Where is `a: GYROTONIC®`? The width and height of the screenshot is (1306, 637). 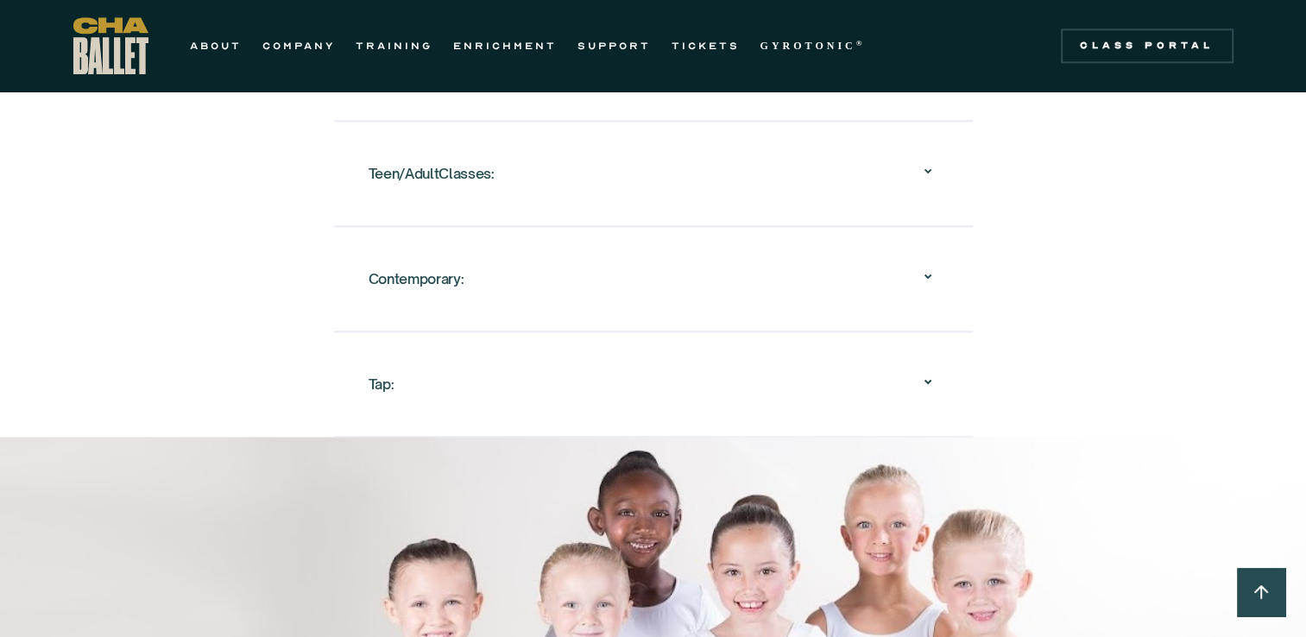 a: GYROTONIC® is located at coordinates (813, 46).